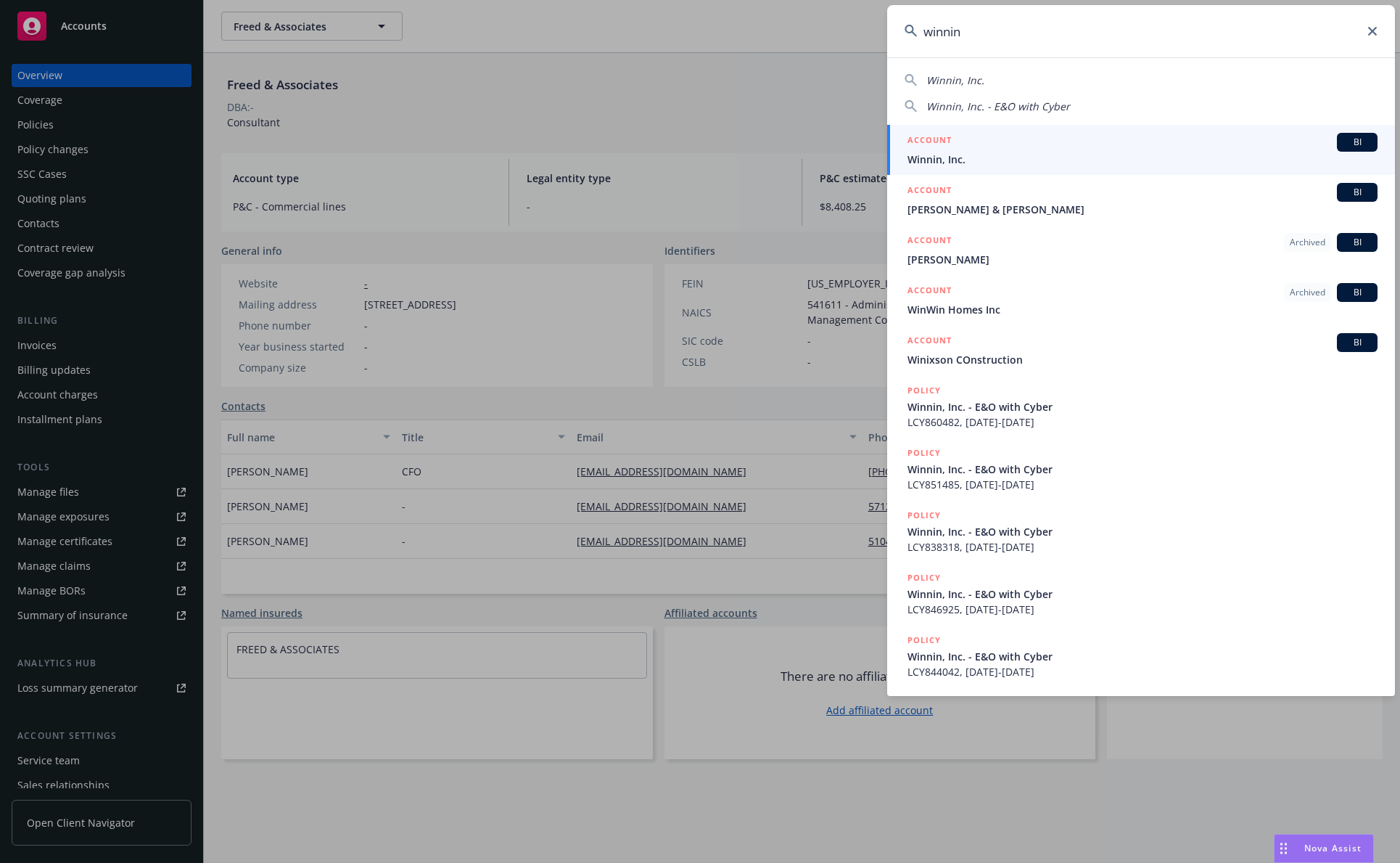 The image size is (1400, 863). What do you see at coordinates (1284, 848) in the screenshot?
I see `div: Drag to move` at bounding box center [1284, 848].